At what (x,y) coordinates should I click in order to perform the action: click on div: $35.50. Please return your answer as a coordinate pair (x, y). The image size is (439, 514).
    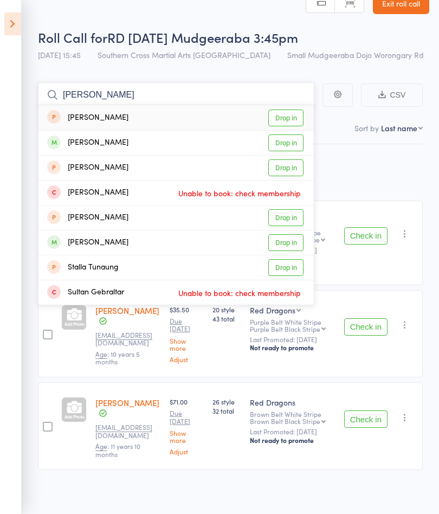
    Looking at the image, I should click on (186, 333).